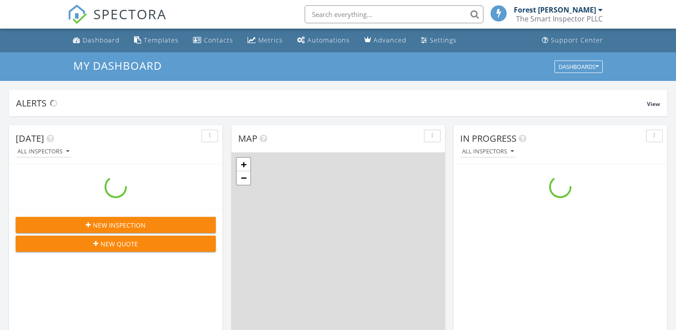 Image resolution: width=676 pixels, height=330 pixels. What do you see at coordinates (116, 225) in the screenshot?
I see `button: New Inspection` at bounding box center [116, 225].